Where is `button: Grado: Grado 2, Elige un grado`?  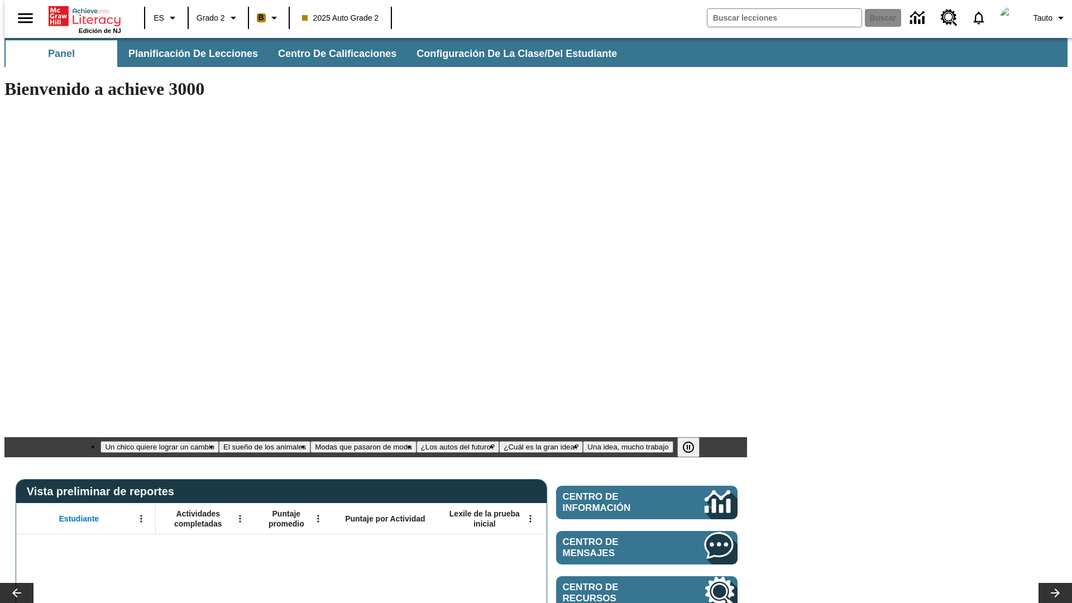
button: Grado: Grado 2, Elige un grado is located at coordinates (218, 18).